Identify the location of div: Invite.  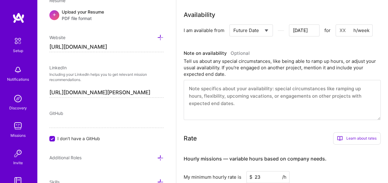
(18, 163).